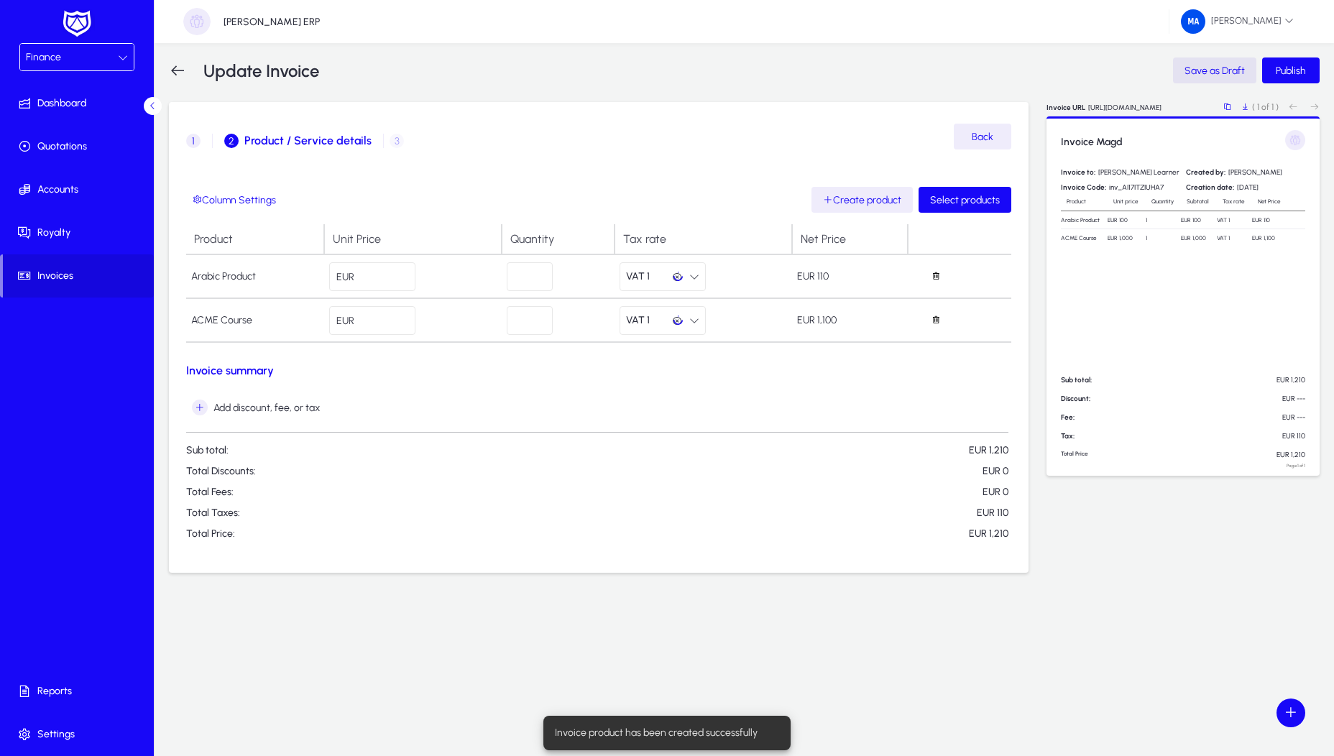  What do you see at coordinates (1123, 436) in the screenshot?
I see `p: Tax:` at bounding box center [1123, 436].